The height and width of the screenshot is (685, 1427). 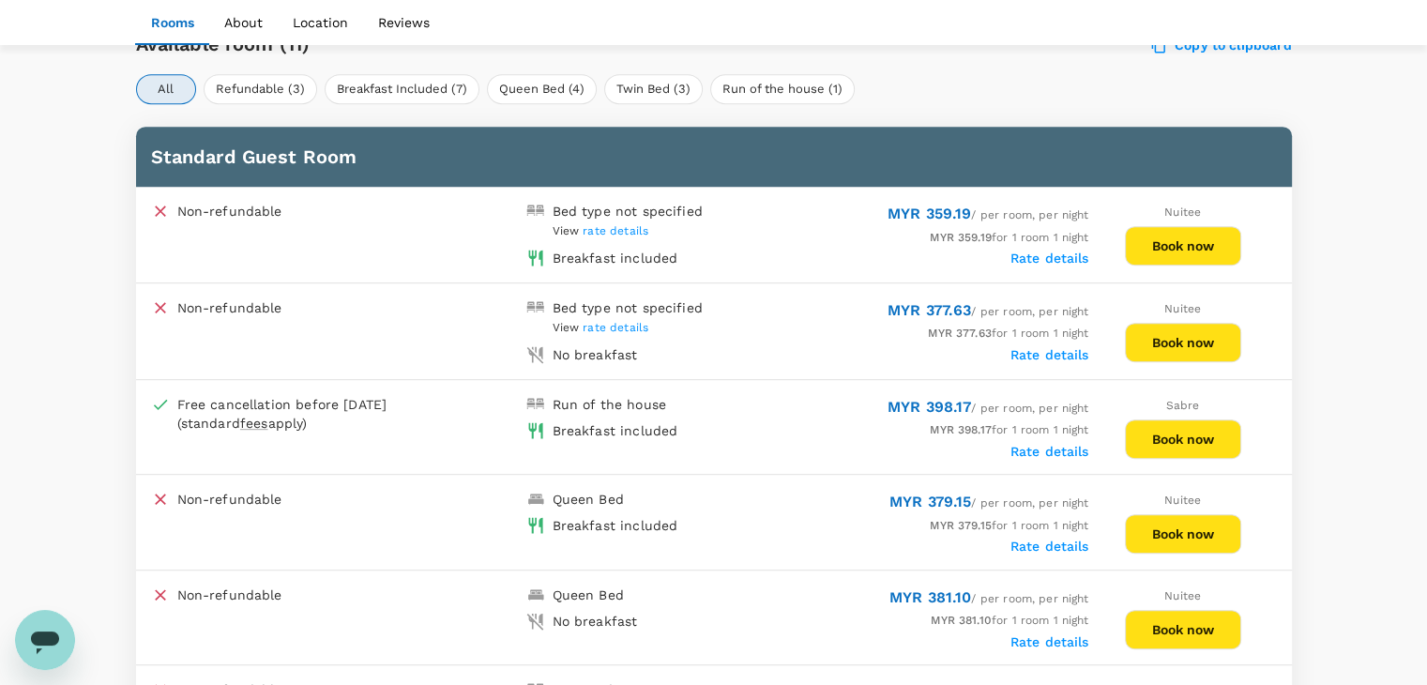 What do you see at coordinates (173, 23) in the screenshot?
I see `p: Rooms` at bounding box center [173, 23].